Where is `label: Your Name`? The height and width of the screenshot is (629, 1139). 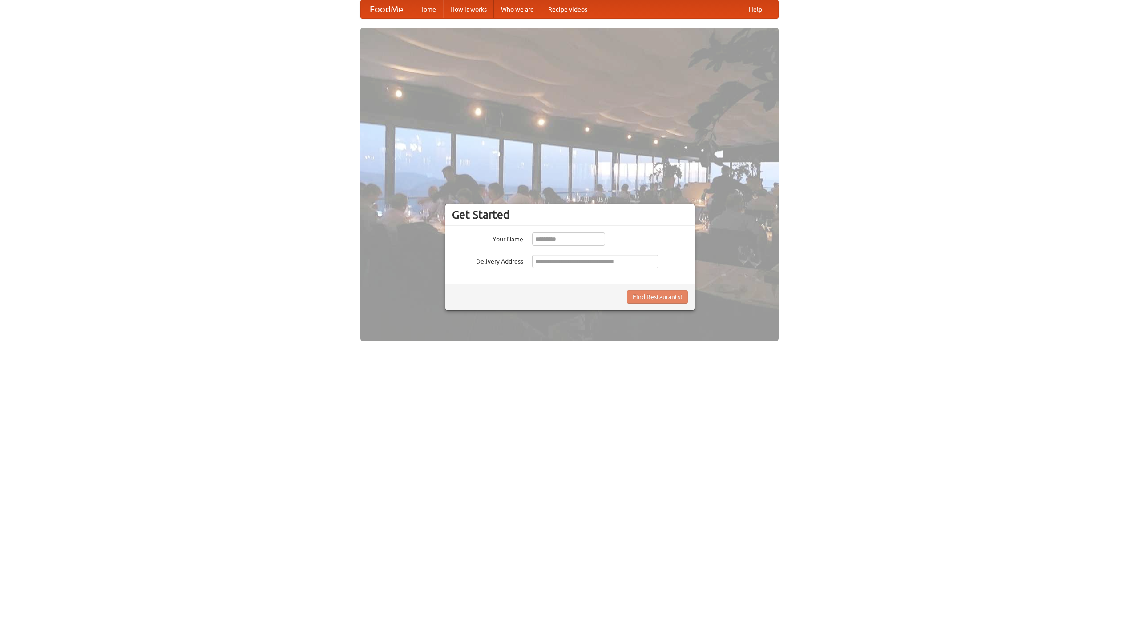
label: Your Name is located at coordinates (488, 238).